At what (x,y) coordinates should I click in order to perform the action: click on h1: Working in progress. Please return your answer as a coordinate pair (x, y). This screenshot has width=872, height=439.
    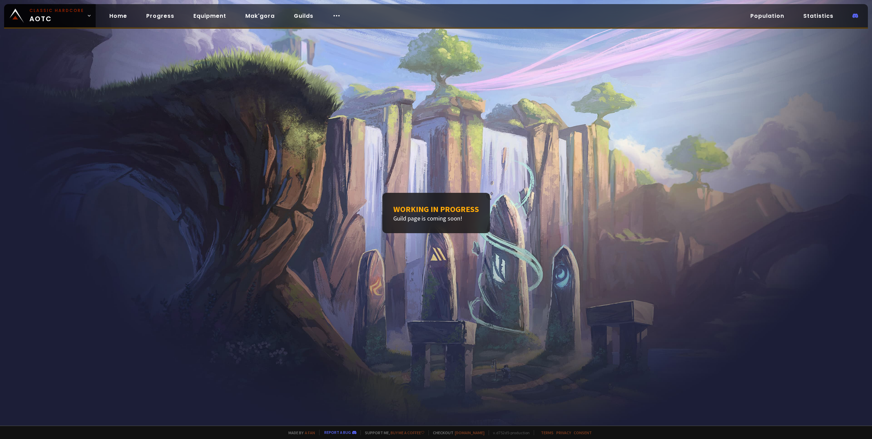
    Looking at the image, I should click on (436, 209).